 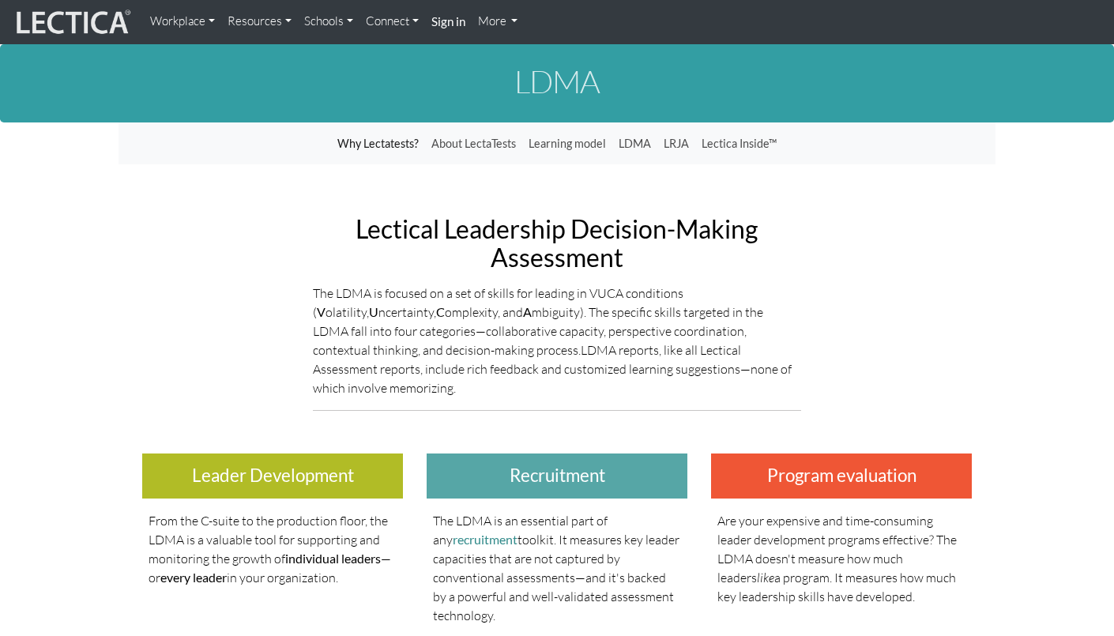 I want to click on strong: U, so click(x=374, y=311).